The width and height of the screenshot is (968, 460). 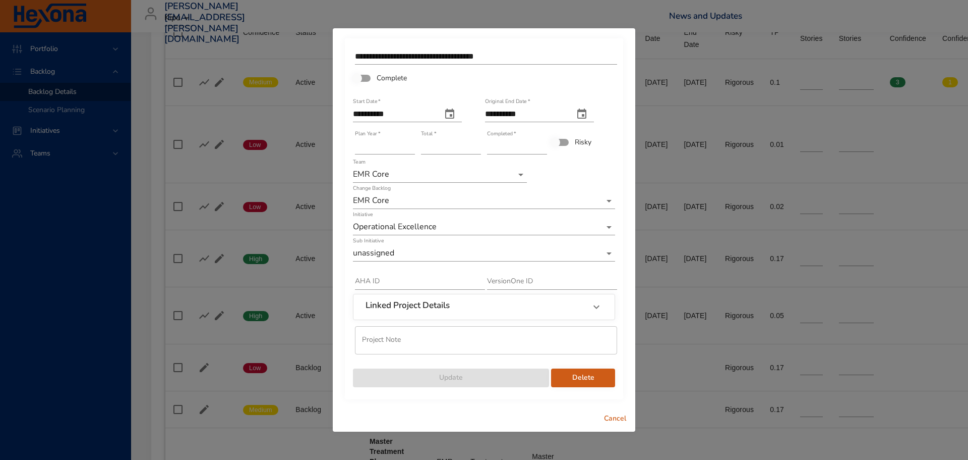 What do you see at coordinates (359, 161) in the screenshot?
I see `label: Team` at bounding box center [359, 161].